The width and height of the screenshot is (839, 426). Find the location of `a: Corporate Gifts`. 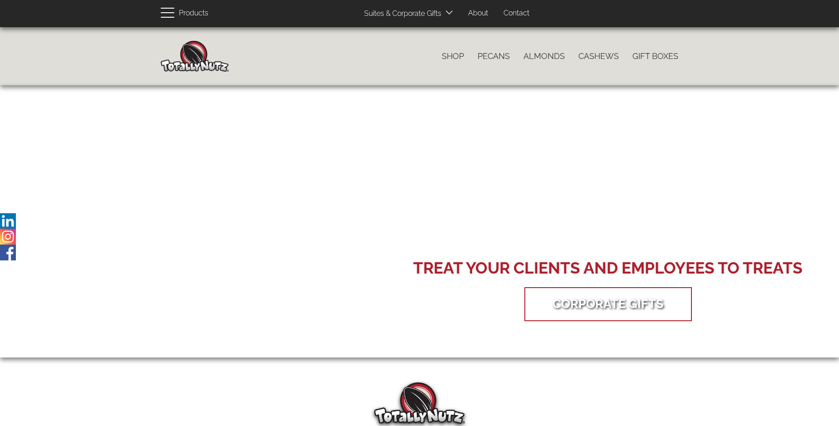

a: Corporate Gifts is located at coordinates (608, 304).